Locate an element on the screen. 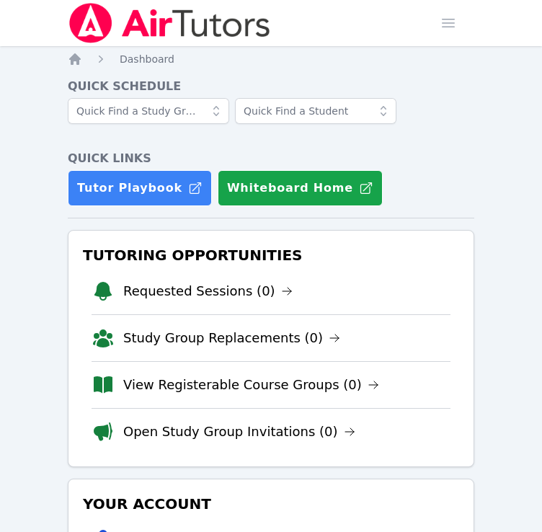  a: View Registerable Course Groups (0) is located at coordinates (251, 385).